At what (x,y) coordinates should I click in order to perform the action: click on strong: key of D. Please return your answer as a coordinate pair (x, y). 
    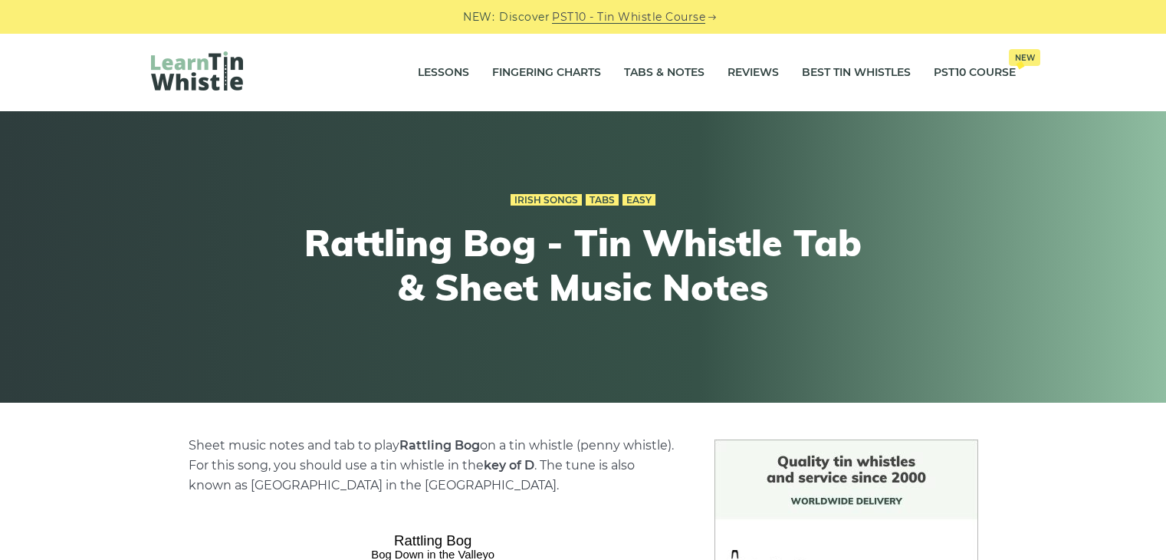
    Looking at the image, I should click on (509, 465).